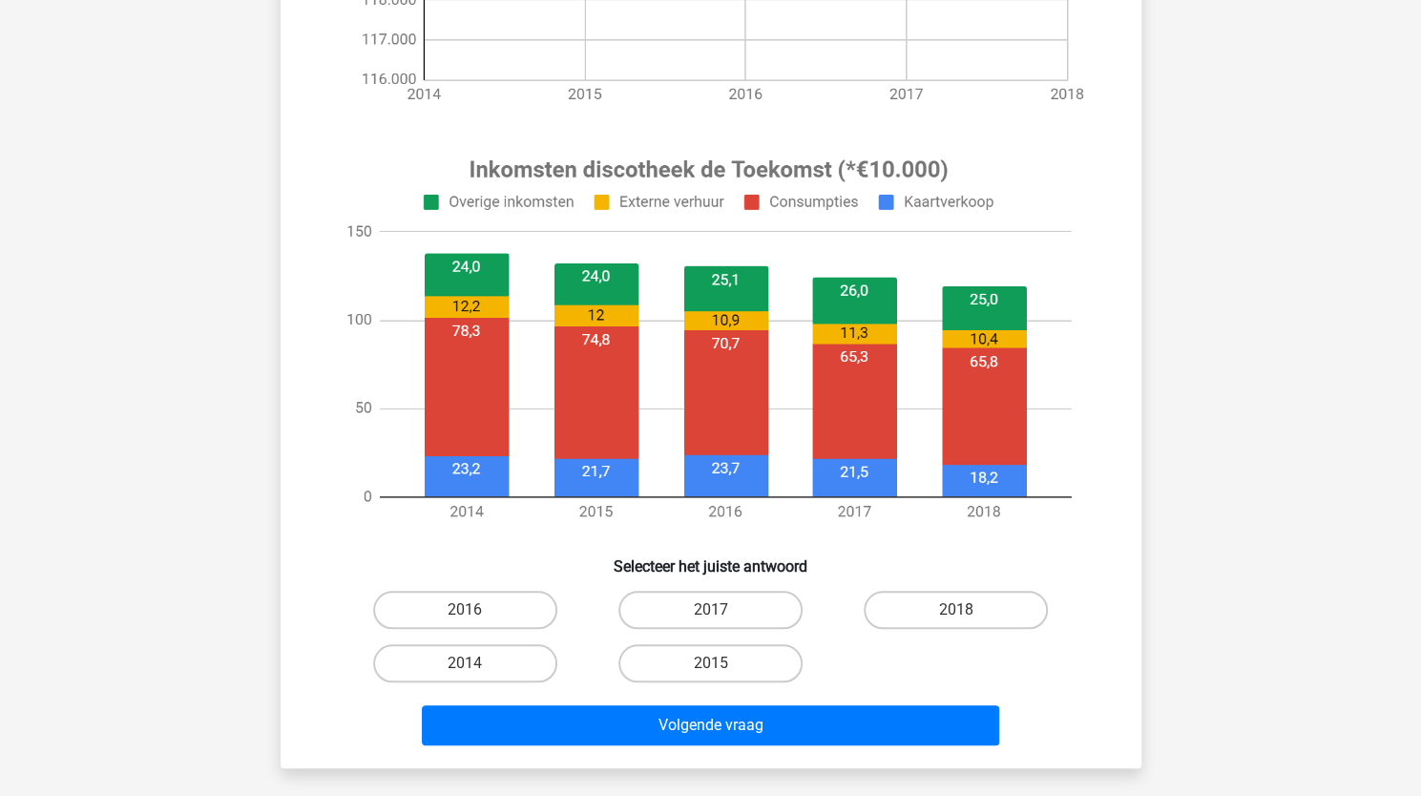  What do you see at coordinates (710, 663) in the screenshot?
I see `label: 2015` at bounding box center [710, 663].